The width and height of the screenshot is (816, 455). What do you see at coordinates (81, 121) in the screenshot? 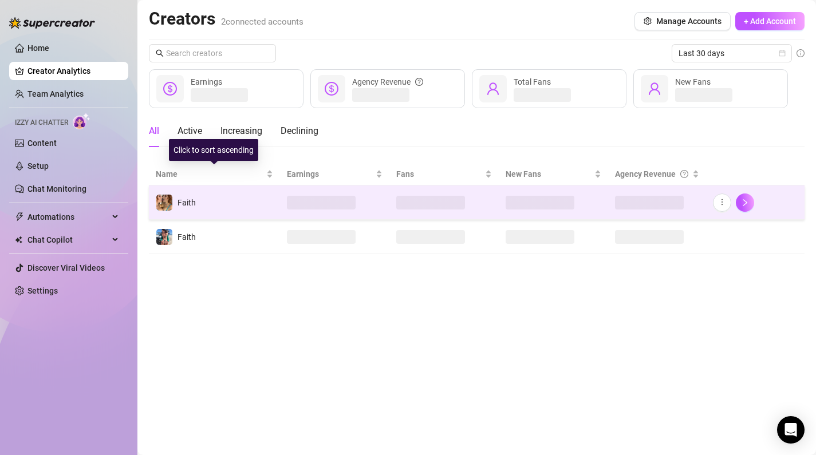
I see `img: AI Chatter` at bounding box center [81, 121].